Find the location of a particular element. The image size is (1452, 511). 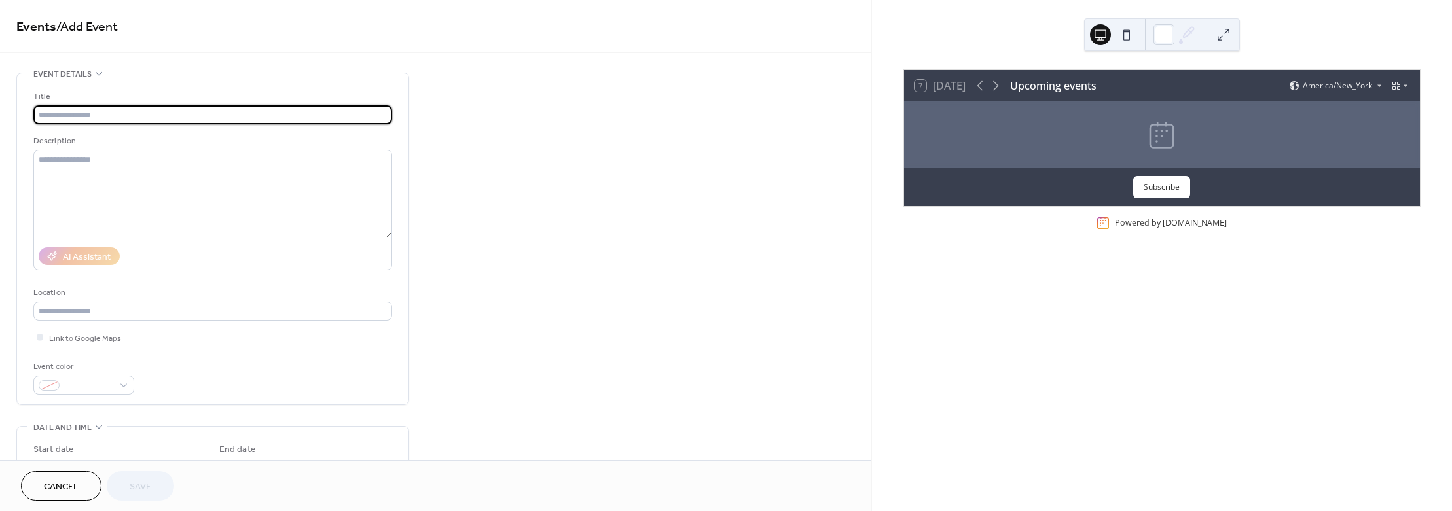

button: Cancel is located at coordinates (61, 486).